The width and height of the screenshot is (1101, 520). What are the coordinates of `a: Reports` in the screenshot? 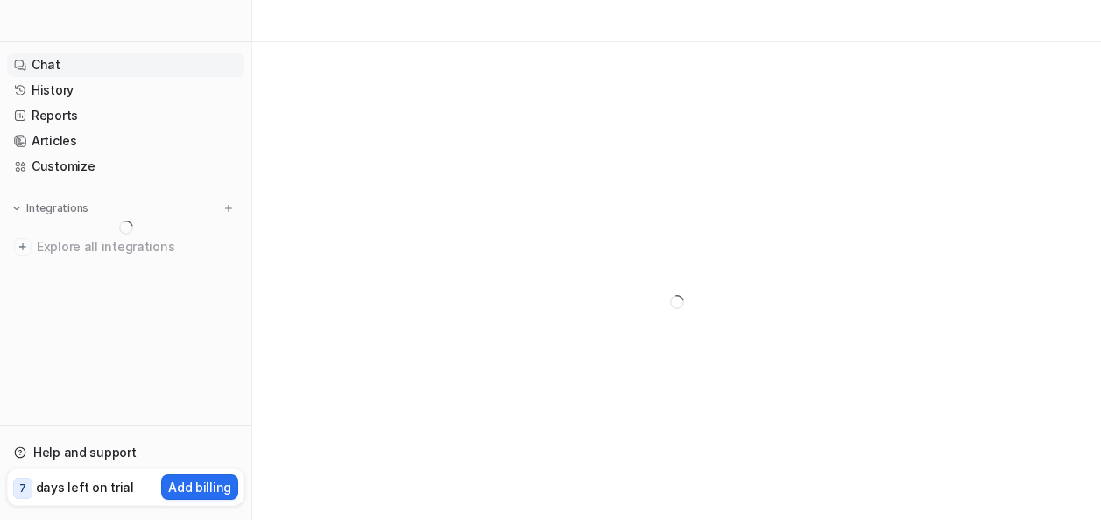 It's located at (125, 116).